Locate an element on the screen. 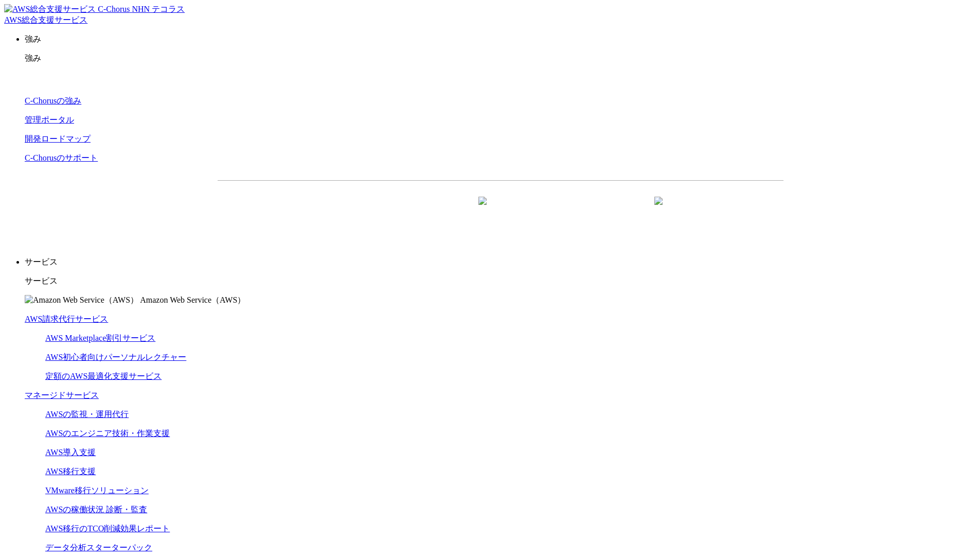 The width and height of the screenshot is (980, 556). a: マネージドサービス is located at coordinates (62, 395).